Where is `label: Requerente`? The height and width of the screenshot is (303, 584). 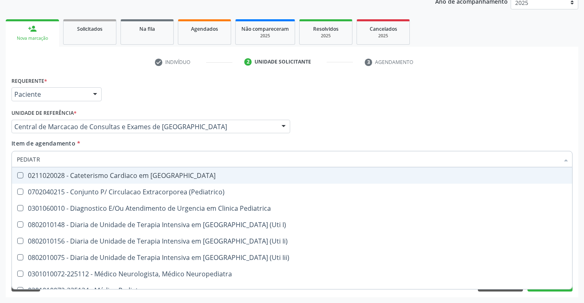
label: Requerente is located at coordinates (29, 81).